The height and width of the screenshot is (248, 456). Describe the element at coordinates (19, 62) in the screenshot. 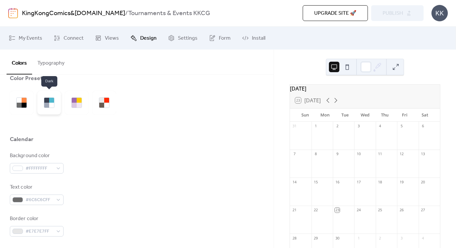

I see `button: Colors` at that location.